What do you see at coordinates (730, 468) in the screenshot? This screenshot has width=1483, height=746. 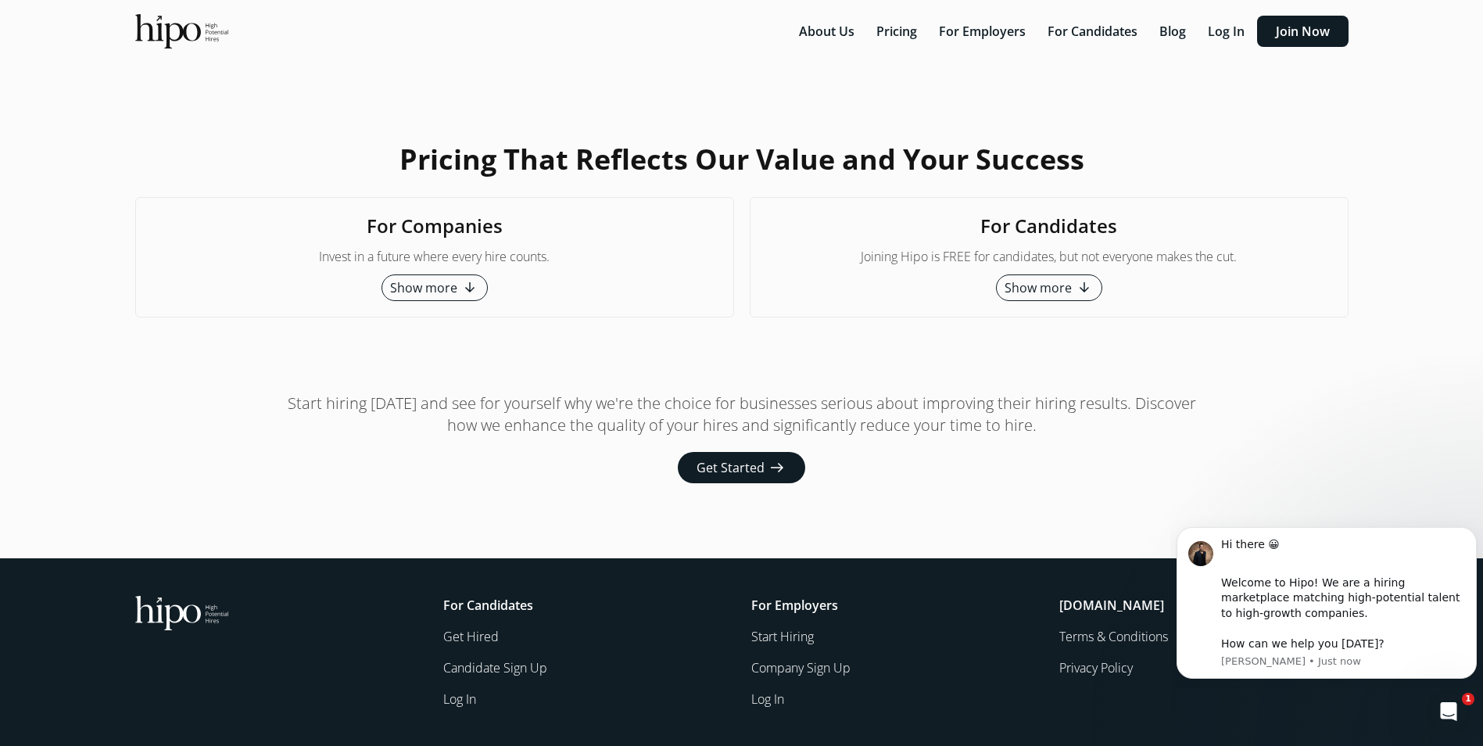 I see `span: Get Started` at bounding box center [730, 468].